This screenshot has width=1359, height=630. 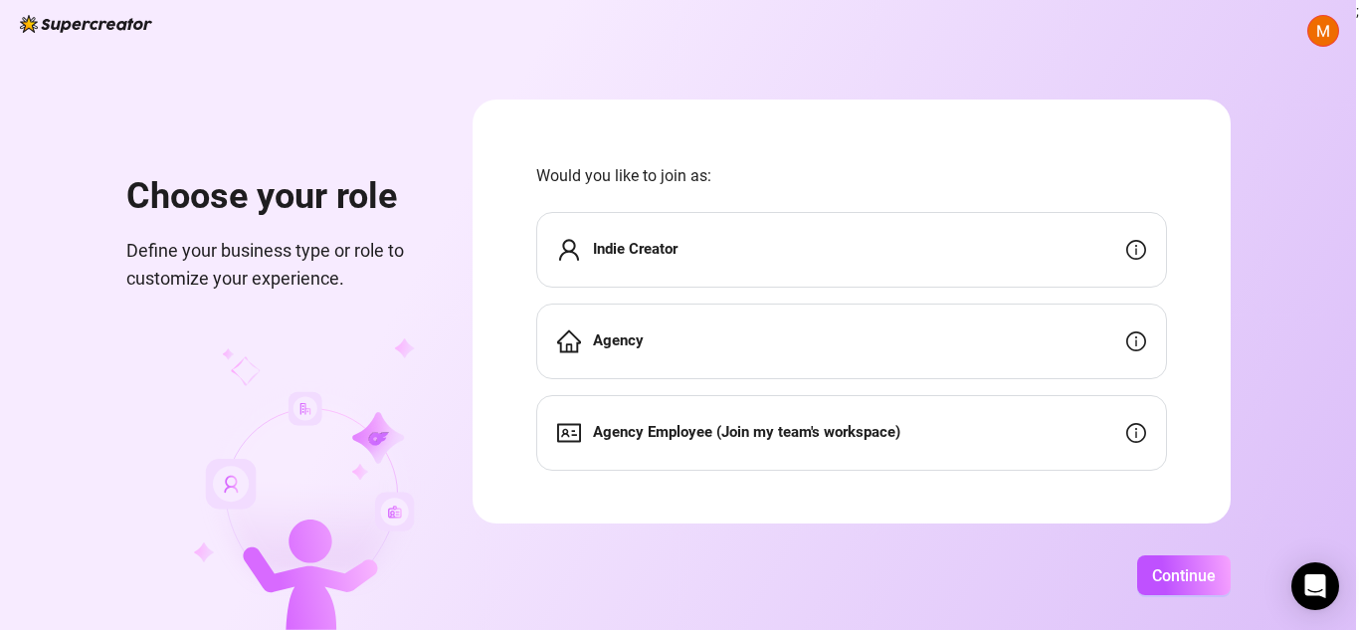 I want to click on h1: Choose your role, so click(x=276, y=197).